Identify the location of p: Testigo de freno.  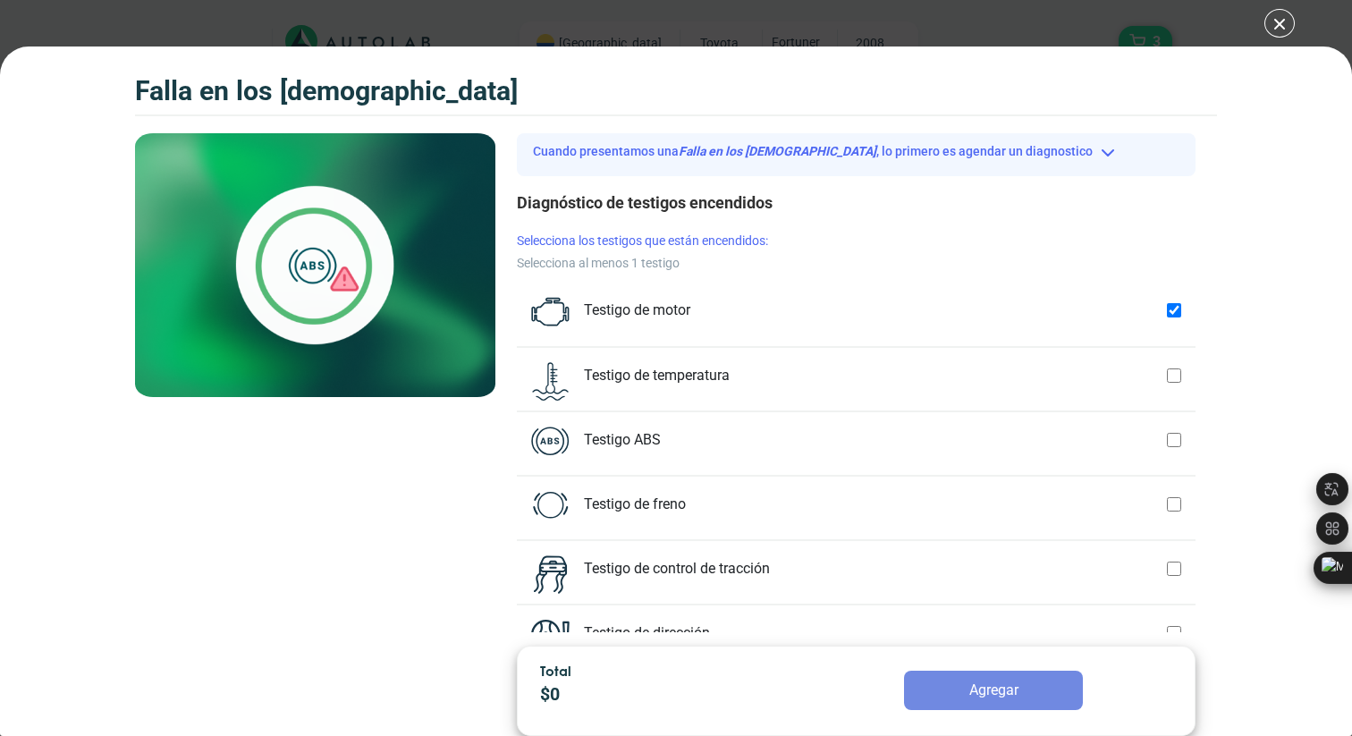
(875, 503).